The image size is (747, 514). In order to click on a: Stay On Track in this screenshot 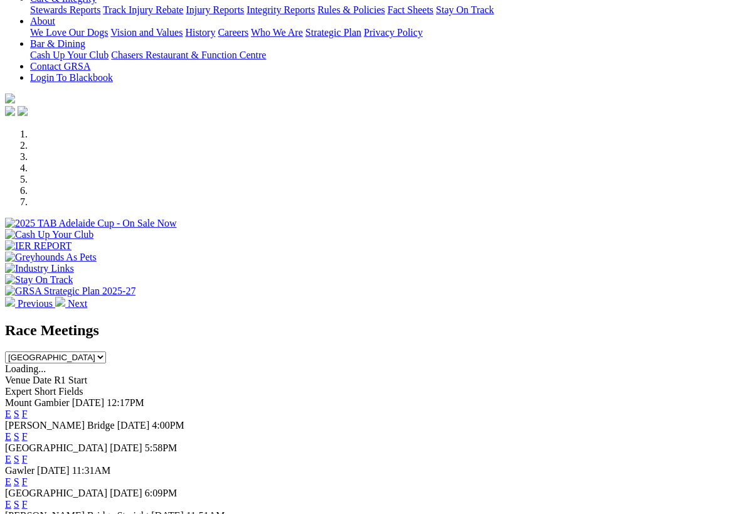, I will do `click(465, 9)`.